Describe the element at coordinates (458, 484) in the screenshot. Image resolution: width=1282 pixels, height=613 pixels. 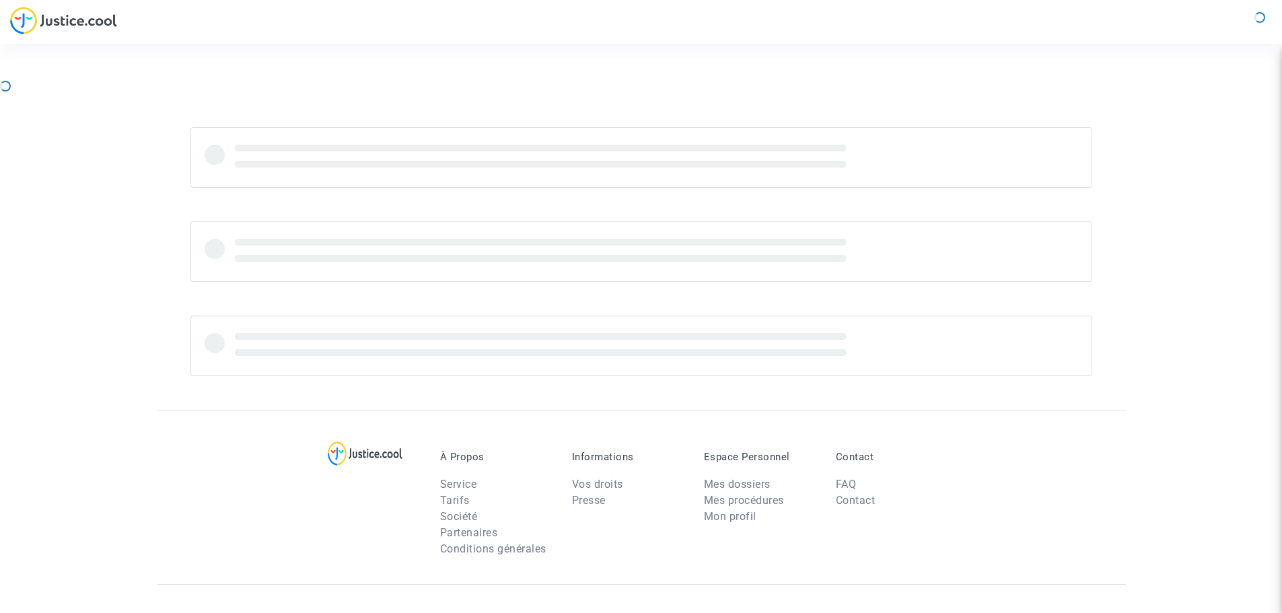
I see `a: Service` at that location.